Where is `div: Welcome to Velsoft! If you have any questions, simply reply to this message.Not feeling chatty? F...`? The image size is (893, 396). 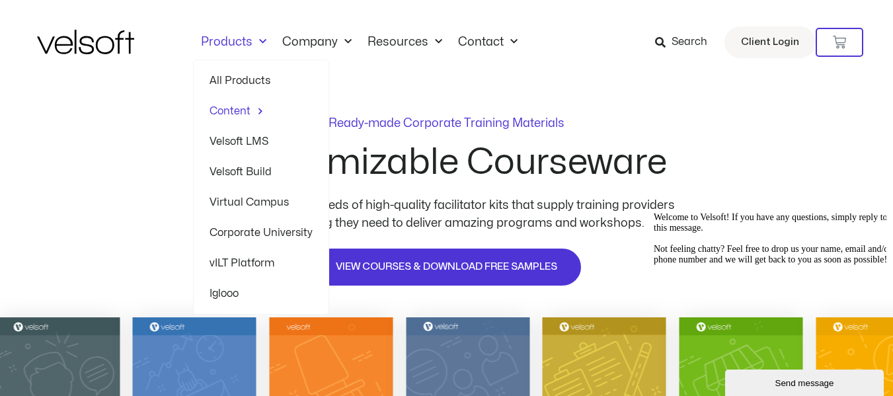
div: Welcome to Velsoft! If you have any questions, simply reply to this message.Not feeling chatty? F... is located at coordinates (124, 32).